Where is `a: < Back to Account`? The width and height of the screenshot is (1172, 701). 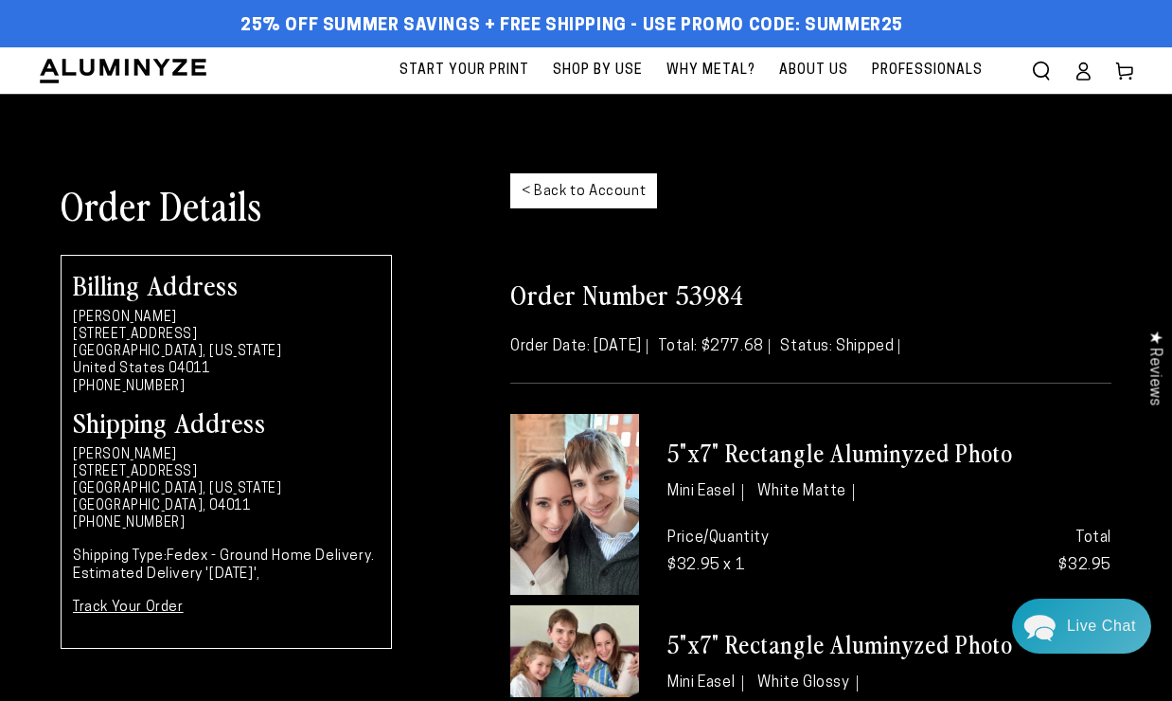 a: < Back to Account is located at coordinates (583, 190).